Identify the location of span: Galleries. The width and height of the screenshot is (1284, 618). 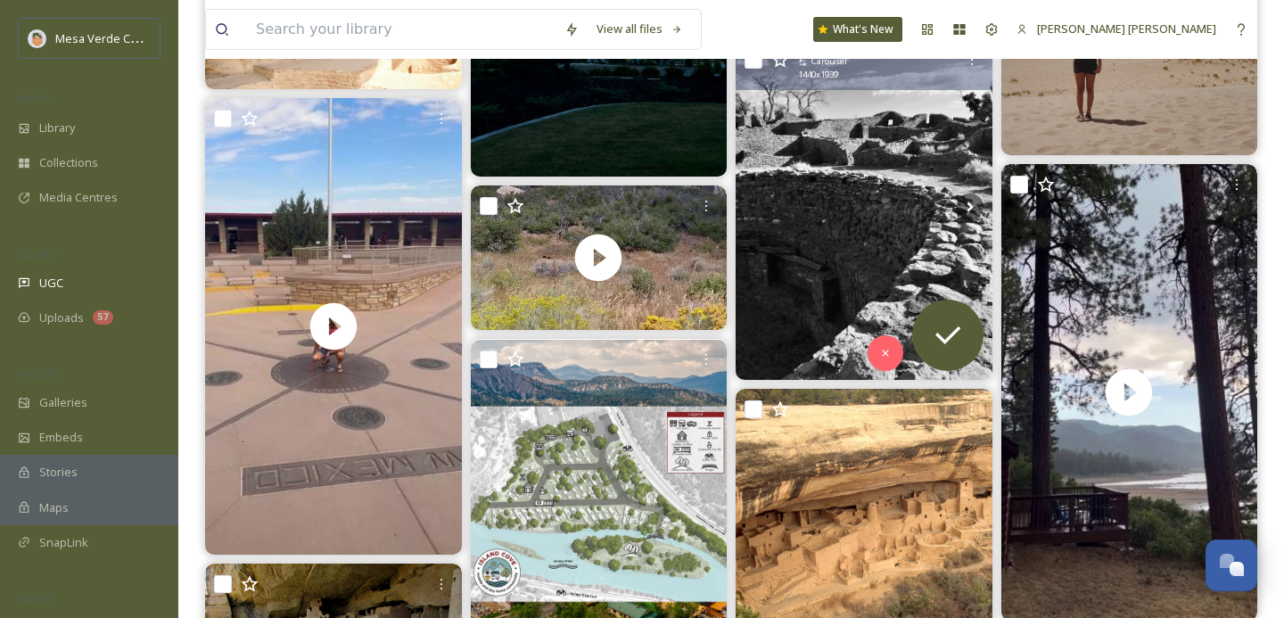
(63, 402).